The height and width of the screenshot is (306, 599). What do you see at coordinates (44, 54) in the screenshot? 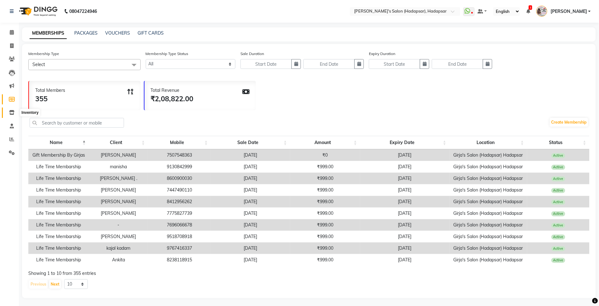
I see `label: Membership Type` at bounding box center [44, 54].